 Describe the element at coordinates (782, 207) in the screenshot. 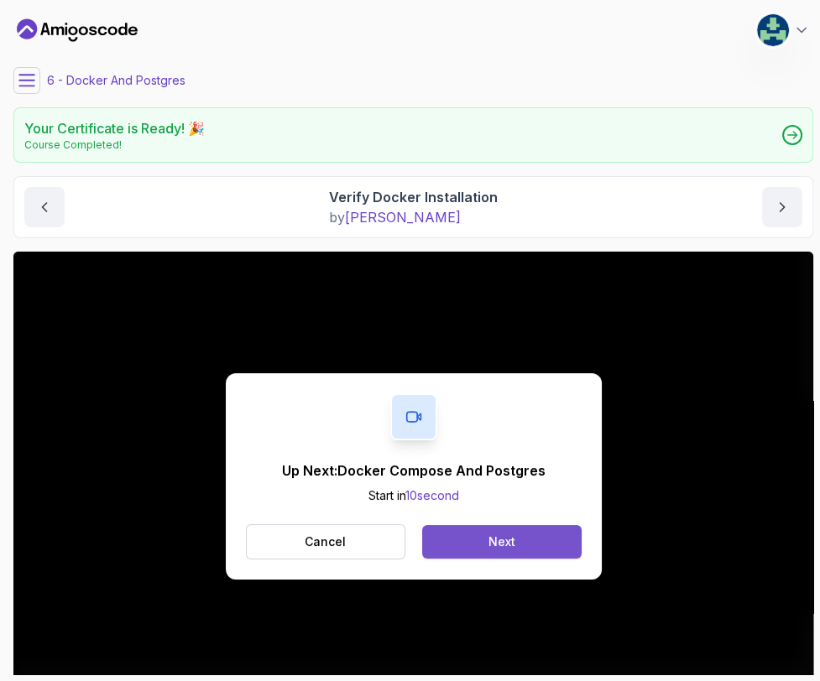

I see `button: next content` at that location.